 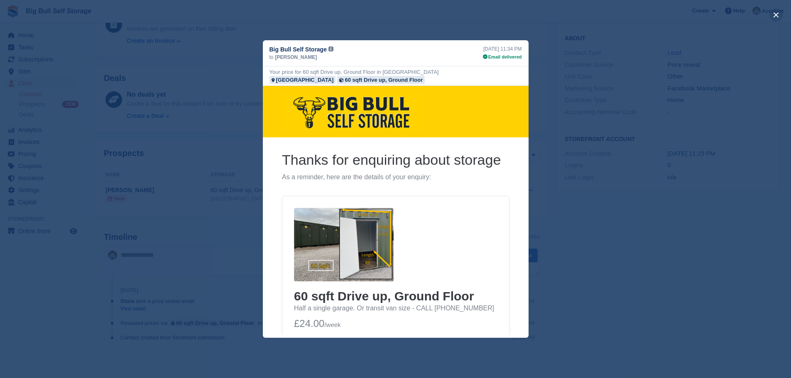 I want to click on h2: 60 sqft Drive up, Ground Floor, so click(x=133, y=210).